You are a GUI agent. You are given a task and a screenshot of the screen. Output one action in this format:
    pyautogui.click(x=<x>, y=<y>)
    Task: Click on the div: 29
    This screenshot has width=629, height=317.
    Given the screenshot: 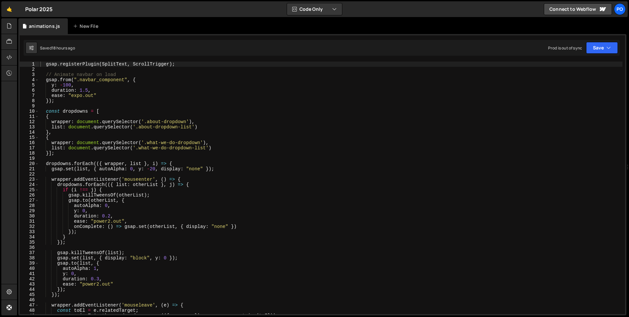 What is the action you would take?
    pyautogui.click(x=29, y=211)
    